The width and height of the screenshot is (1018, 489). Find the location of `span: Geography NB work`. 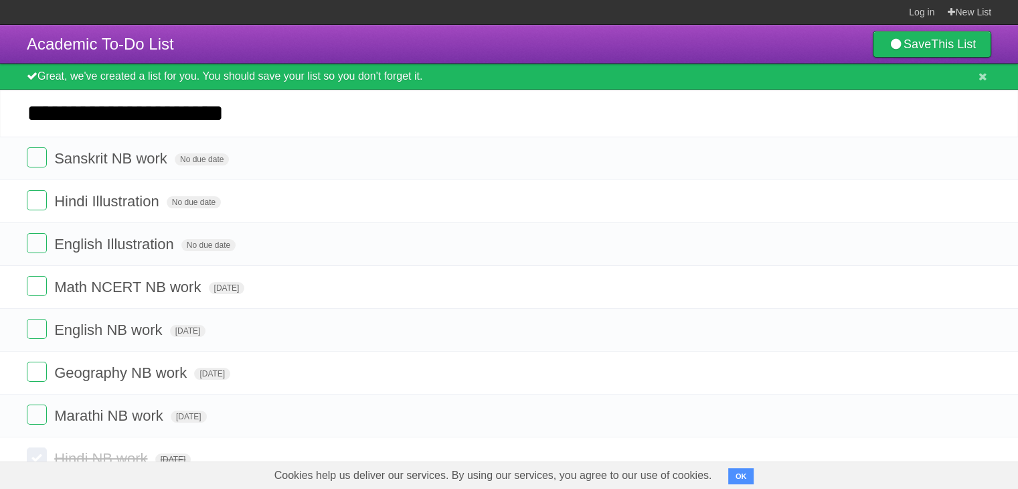

span: Geography NB work is located at coordinates (122, 372).